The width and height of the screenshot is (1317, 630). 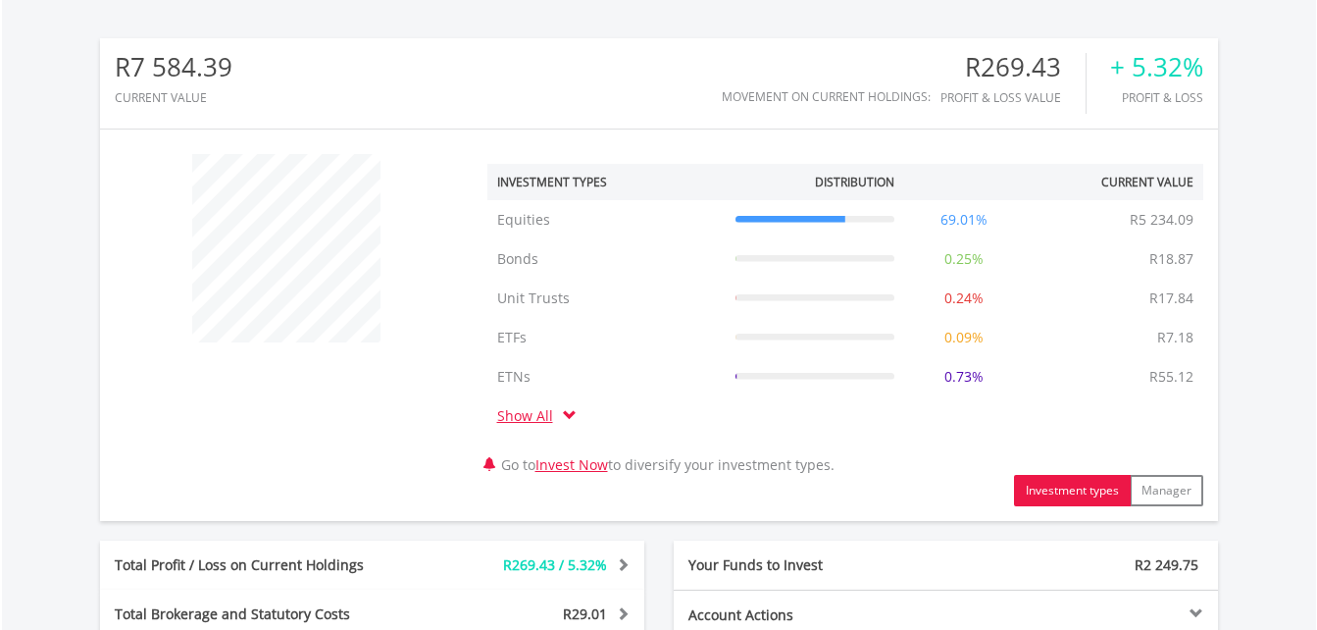 What do you see at coordinates (845, 325) in the screenshot?
I see `div: Go to to diversify your investment types.` at bounding box center [845, 325].